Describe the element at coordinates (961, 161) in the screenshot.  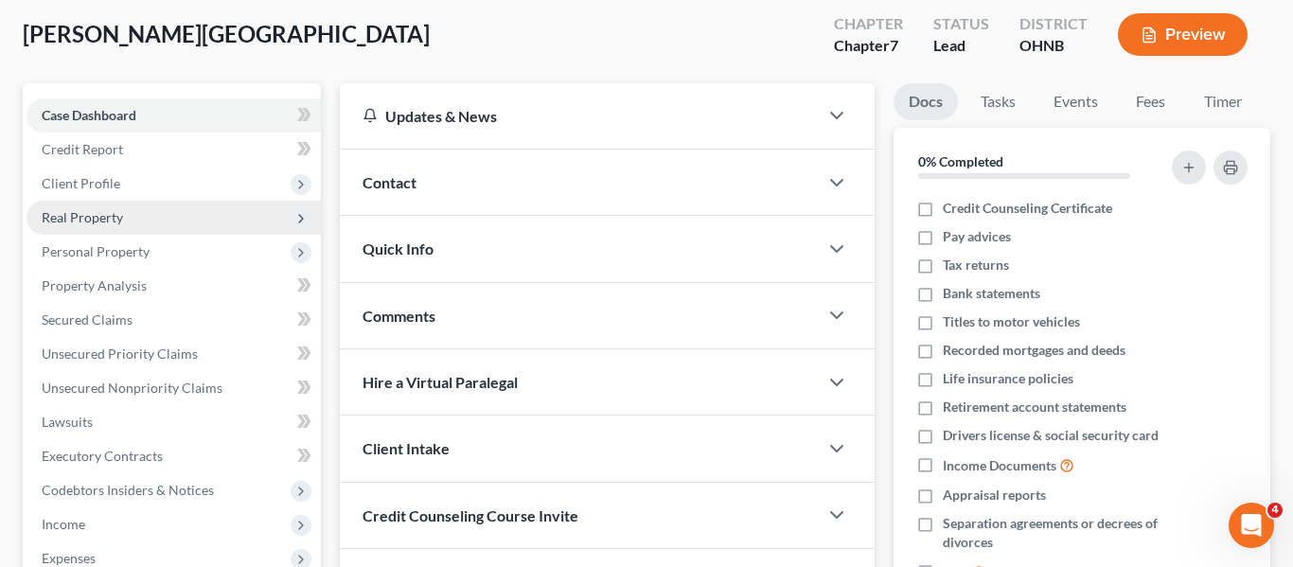
I see `strong: 0% Completed` at that location.